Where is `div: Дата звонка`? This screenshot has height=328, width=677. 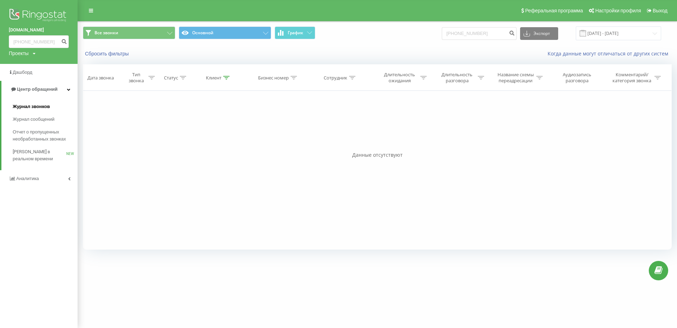
div: Дата звонка is located at coordinates (100, 78).